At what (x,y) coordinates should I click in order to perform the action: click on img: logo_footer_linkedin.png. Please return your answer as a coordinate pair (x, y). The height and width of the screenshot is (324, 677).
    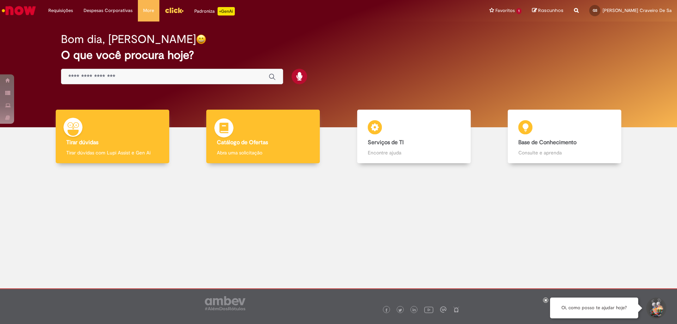
    Looking at the image, I should click on (414, 310).